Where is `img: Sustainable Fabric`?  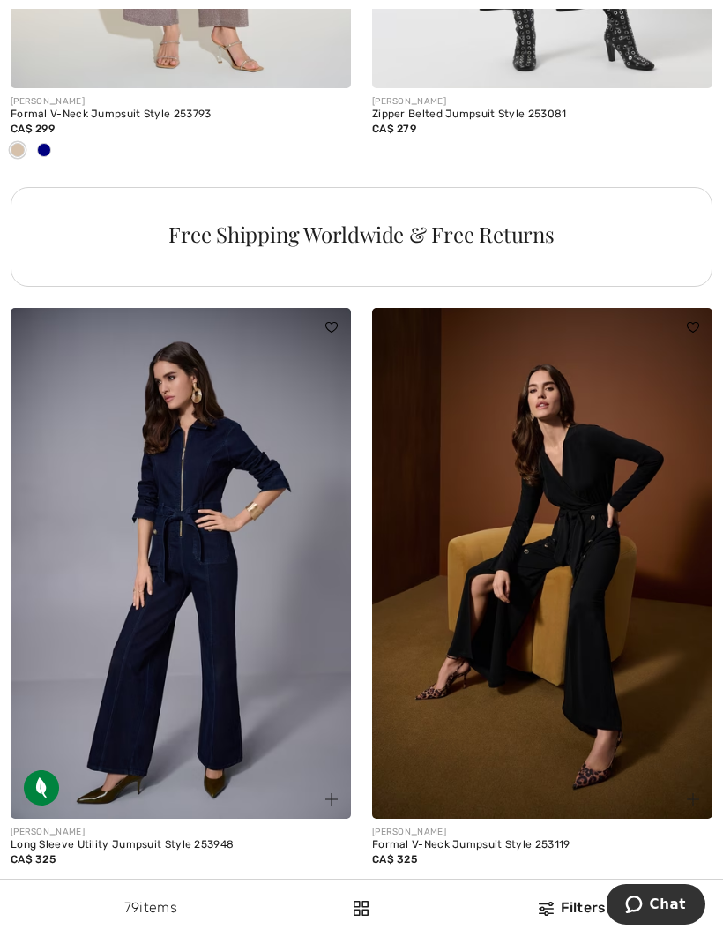
img: Sustainable Fabric is located at coordinates (41, 788).